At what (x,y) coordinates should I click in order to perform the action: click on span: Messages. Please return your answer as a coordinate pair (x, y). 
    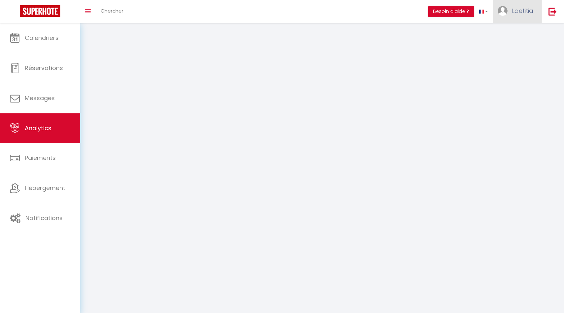
    Looking at the image, I should click on (40, 98).